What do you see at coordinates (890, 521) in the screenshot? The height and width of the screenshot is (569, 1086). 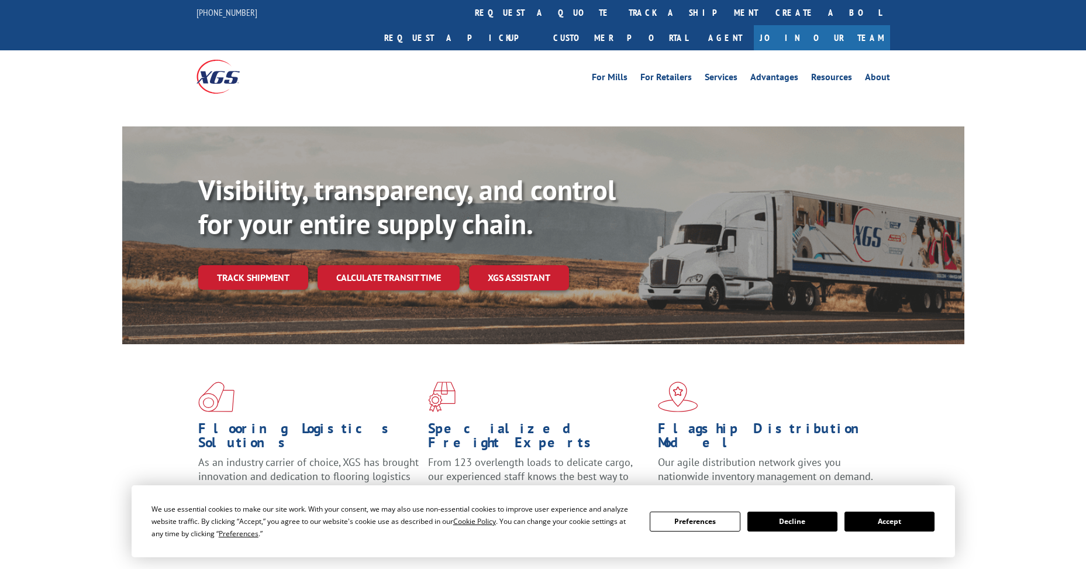 I see `button: Accept` at bounding box center [890, 521].